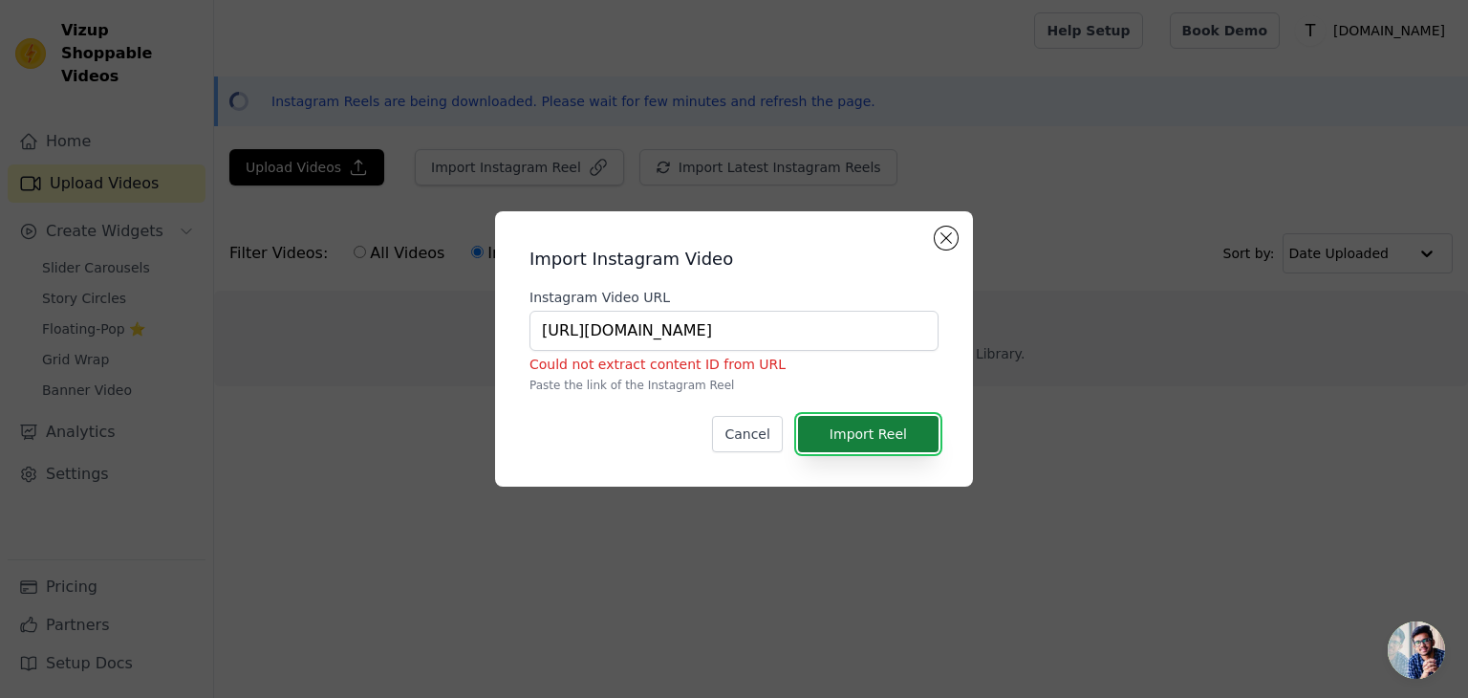 Image resolution: width=1468 pixels, height=698 pixels. I want to click on input: https://www.instagram.com/reel/ABC123/, so click(734, 331).